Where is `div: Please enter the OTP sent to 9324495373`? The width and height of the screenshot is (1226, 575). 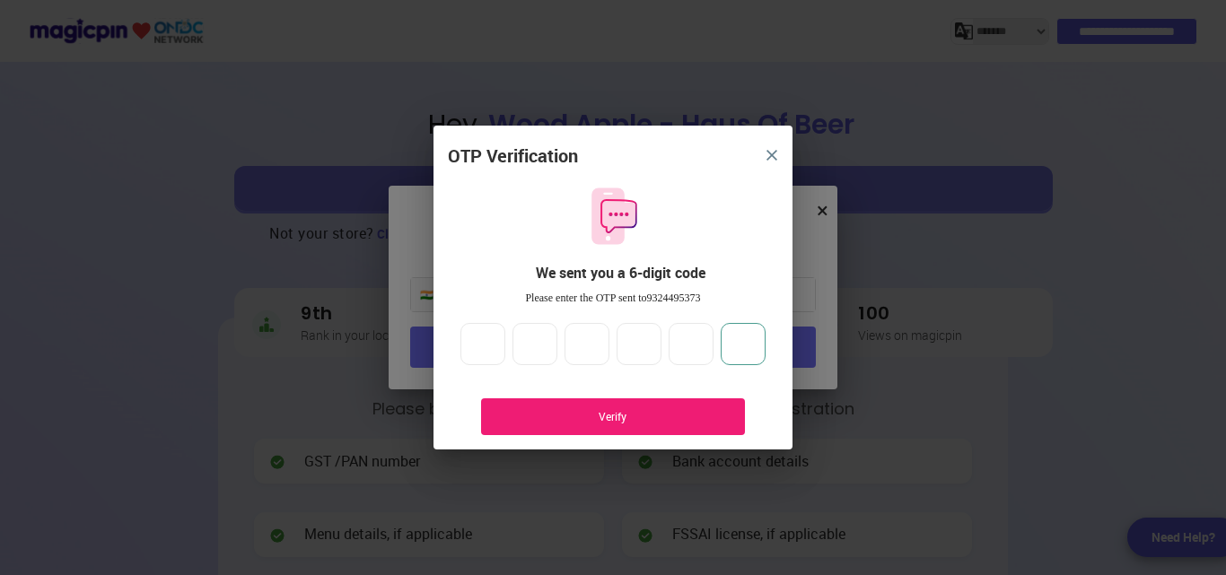
div: Please enter the OTP sent to 9324495373 is located at coordinates (613, 298).